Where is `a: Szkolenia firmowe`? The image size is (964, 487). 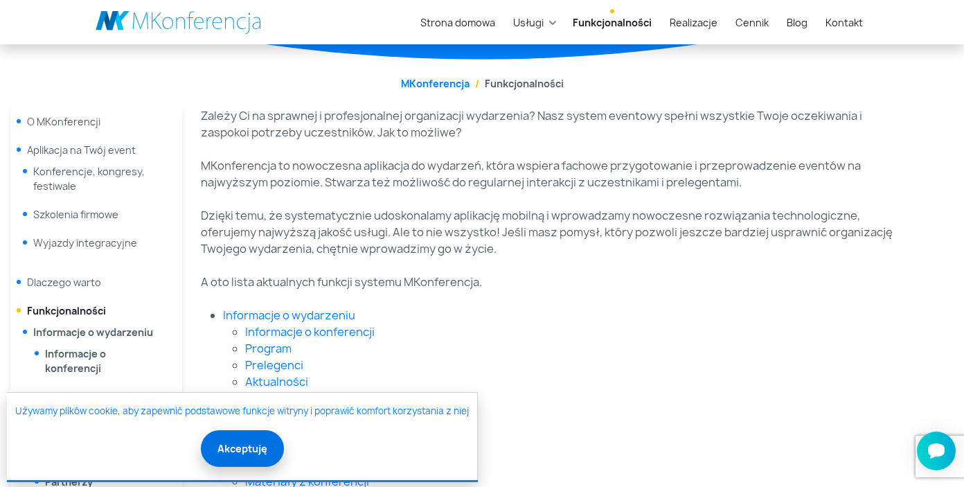 a: Szkolenia firmowe is located at coordinates (75, 214).